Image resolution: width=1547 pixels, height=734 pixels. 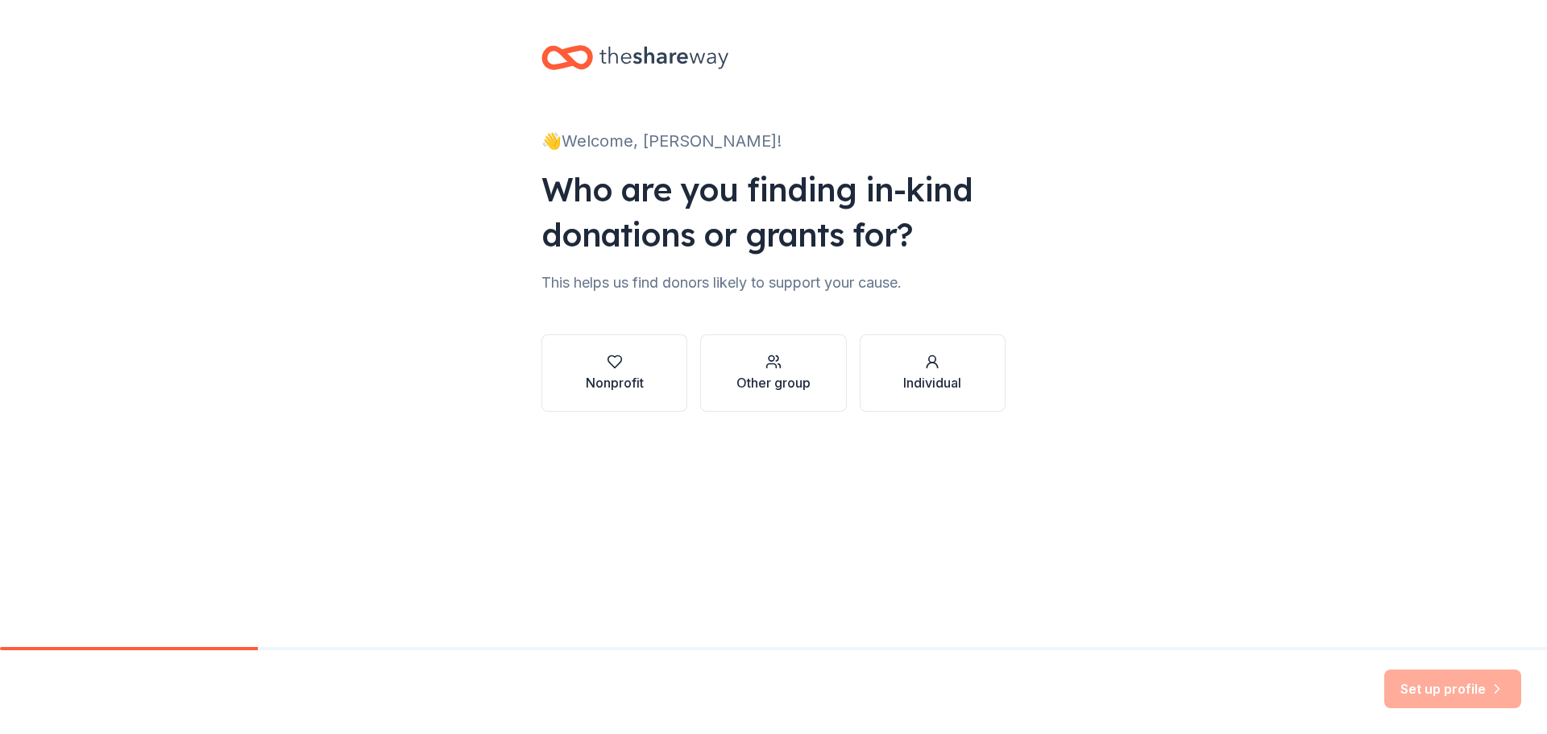 What do you see at coordinates (615, 383) in the screenshot?
I see `div: Nonprofit` at bounding box center [615, 383].